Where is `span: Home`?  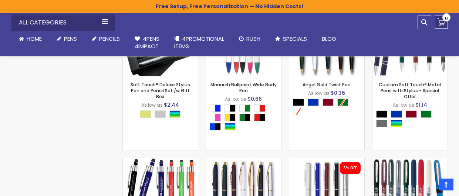 span: Home is located at coordinates (34, 38).